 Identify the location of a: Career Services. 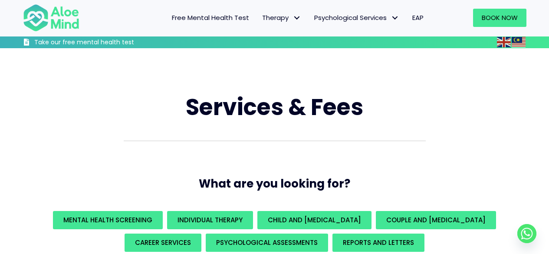
(163, 243).